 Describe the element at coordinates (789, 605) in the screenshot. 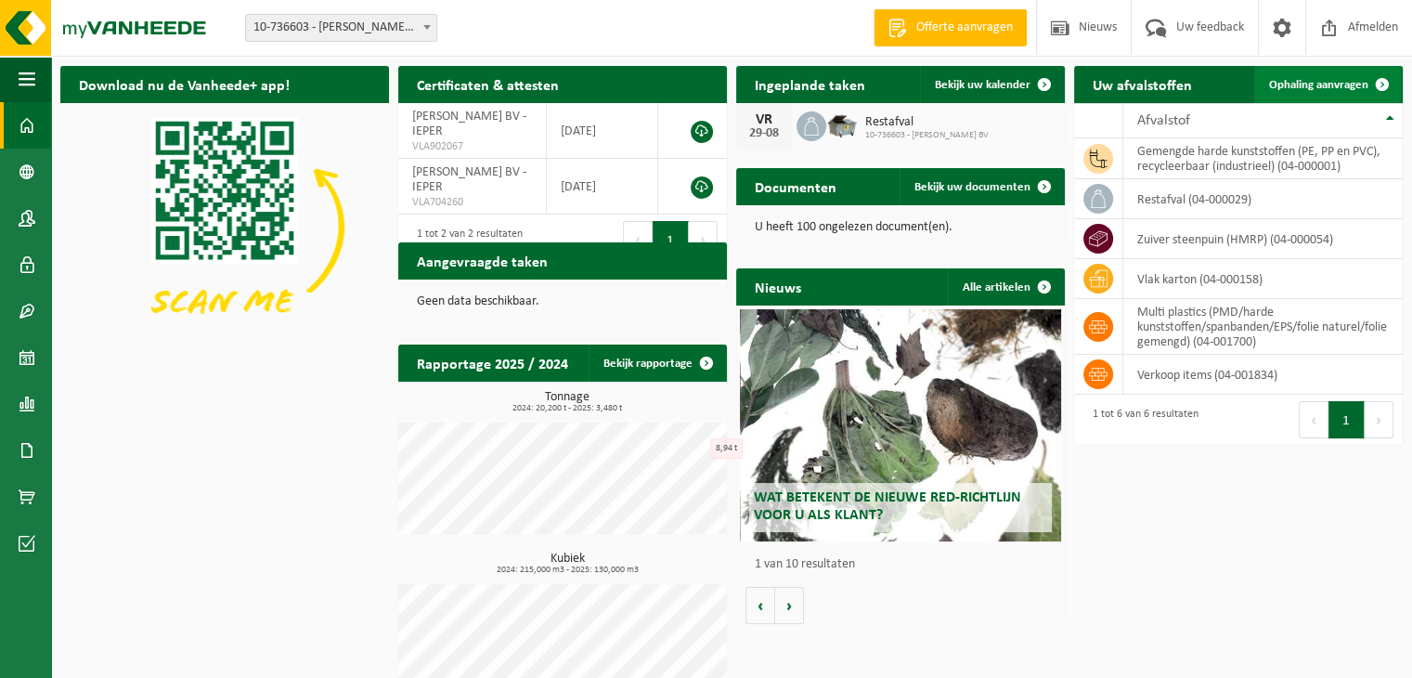

I see `button: Volgende` at that location.